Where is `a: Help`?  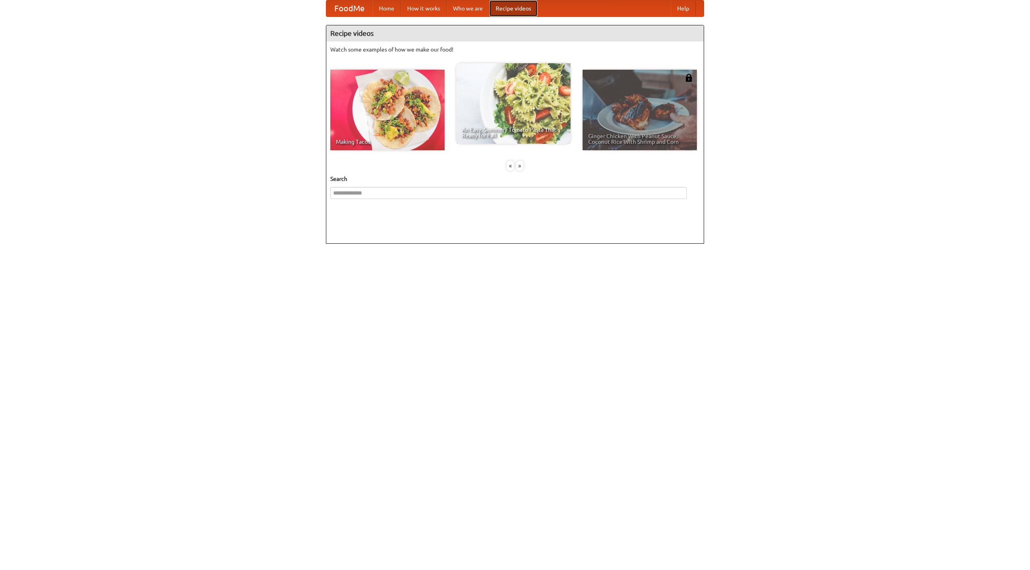 a: Help is located at coordinates (683, 8).